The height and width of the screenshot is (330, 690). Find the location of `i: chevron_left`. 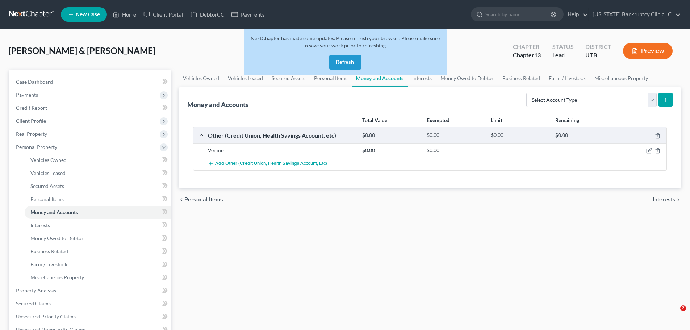

i: chevron_left is located at coordinates (182, 200).